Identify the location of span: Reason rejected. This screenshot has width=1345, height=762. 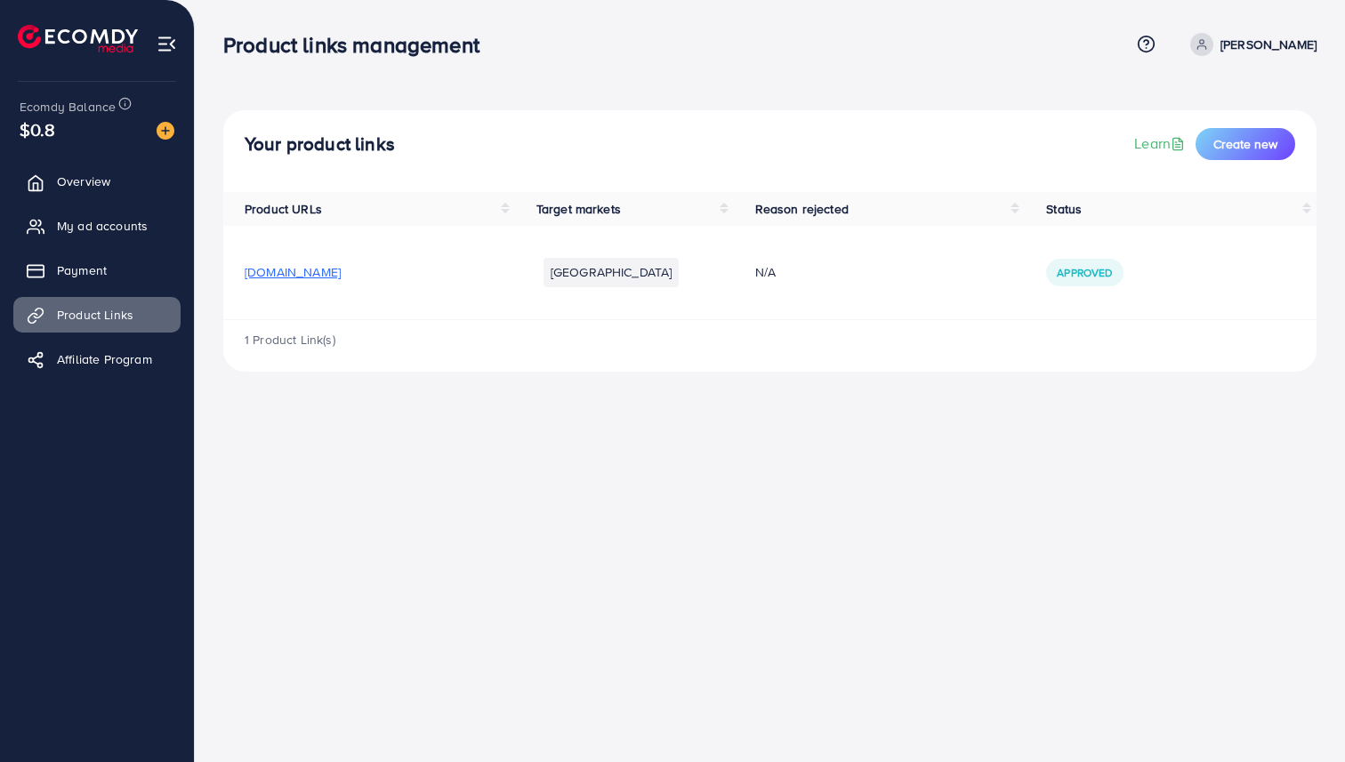
(801, 209).